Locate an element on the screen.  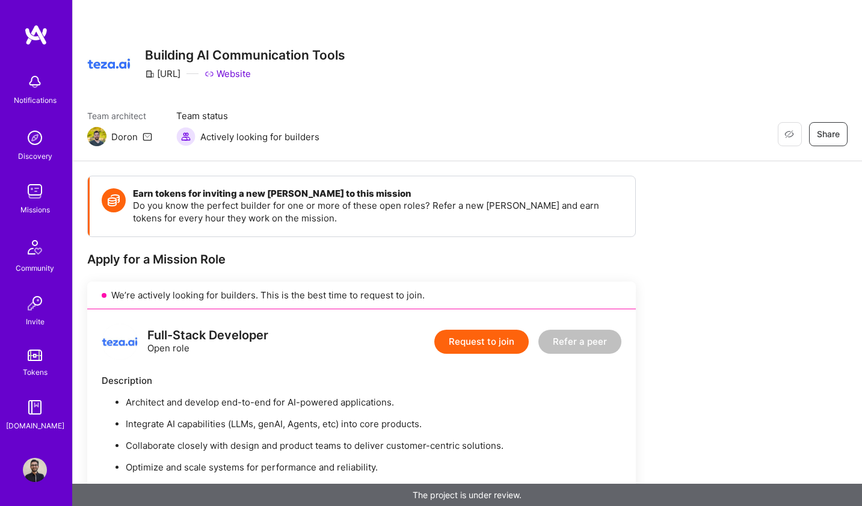
div: Missions is located at coordinates (35, 209).